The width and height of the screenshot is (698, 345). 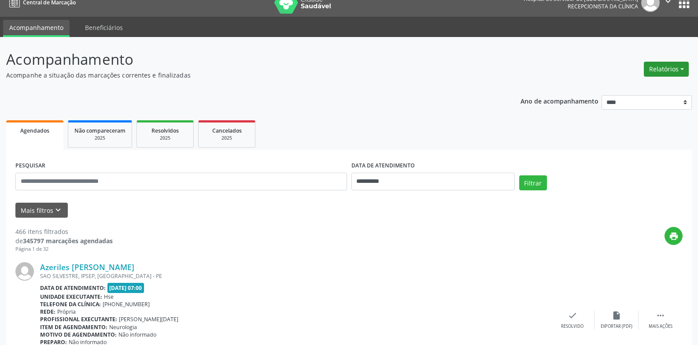 I want to click on span: Própria, so click(x=66, y=311).